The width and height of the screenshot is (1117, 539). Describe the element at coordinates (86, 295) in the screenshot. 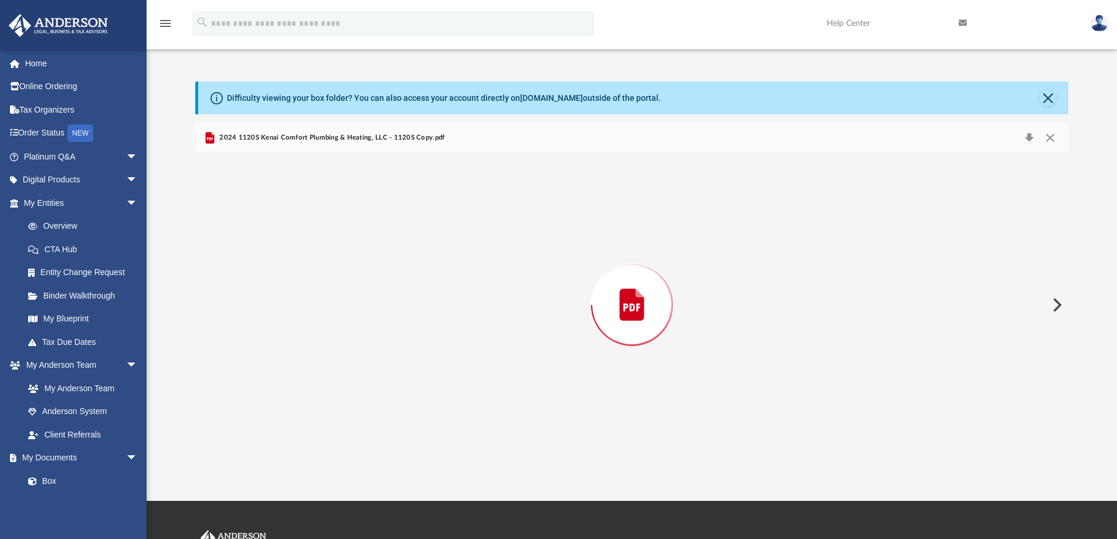

I see `a: Binder Walkthrough` at that location.